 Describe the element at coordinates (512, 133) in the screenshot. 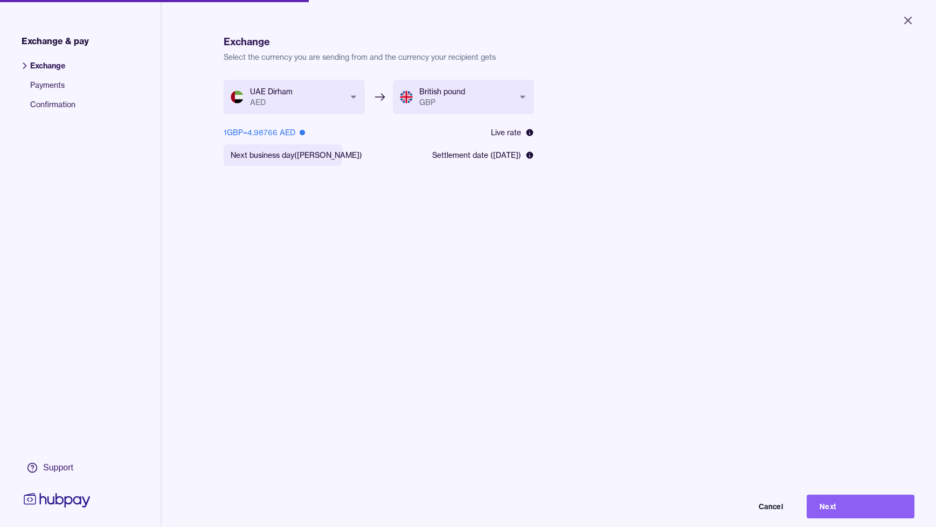

I see `div: Live rate` at that location.